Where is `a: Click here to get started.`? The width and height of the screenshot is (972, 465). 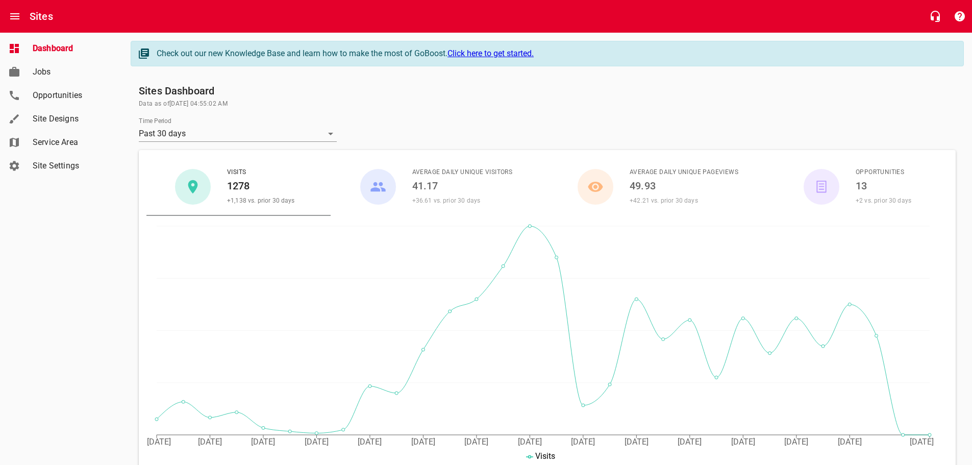 a: Click here to get started. is located at coordinates (490, 53).